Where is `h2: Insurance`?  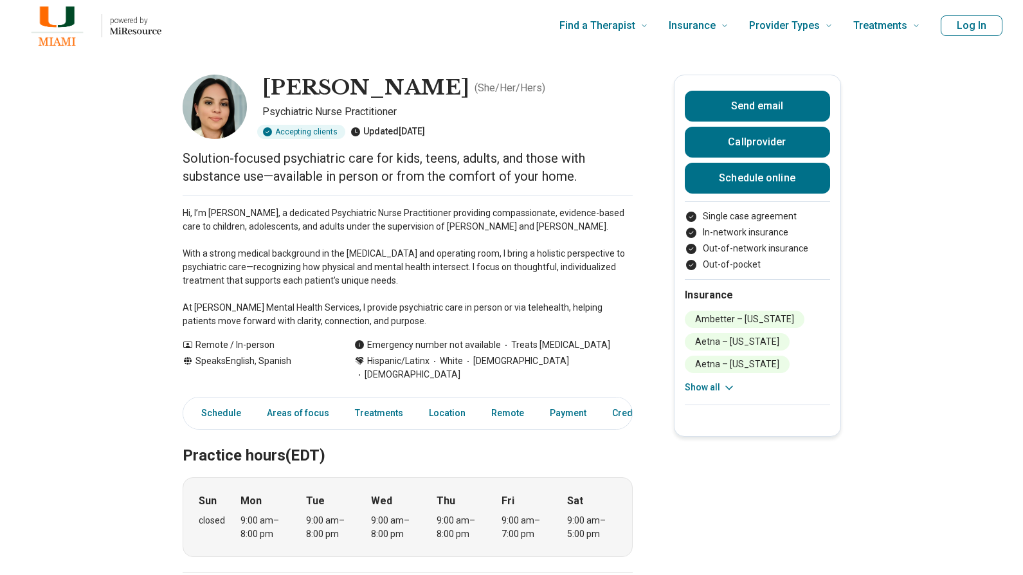 h2: Insurance is located at coordinates (757, 295).